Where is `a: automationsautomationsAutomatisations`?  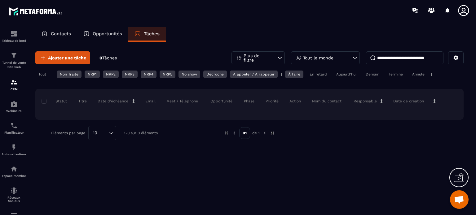
a: automationsautomationsAutomatisations is located at coordinates (14, 150).